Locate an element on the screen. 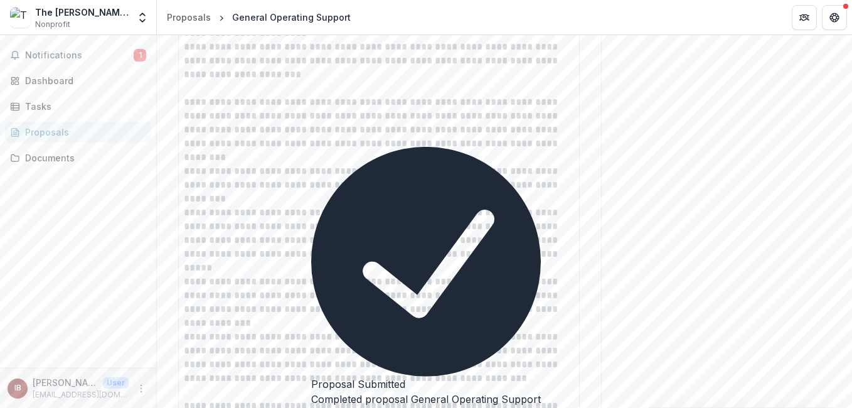 The image size is (852, 408). p: User is located at coordinates (115, 383).